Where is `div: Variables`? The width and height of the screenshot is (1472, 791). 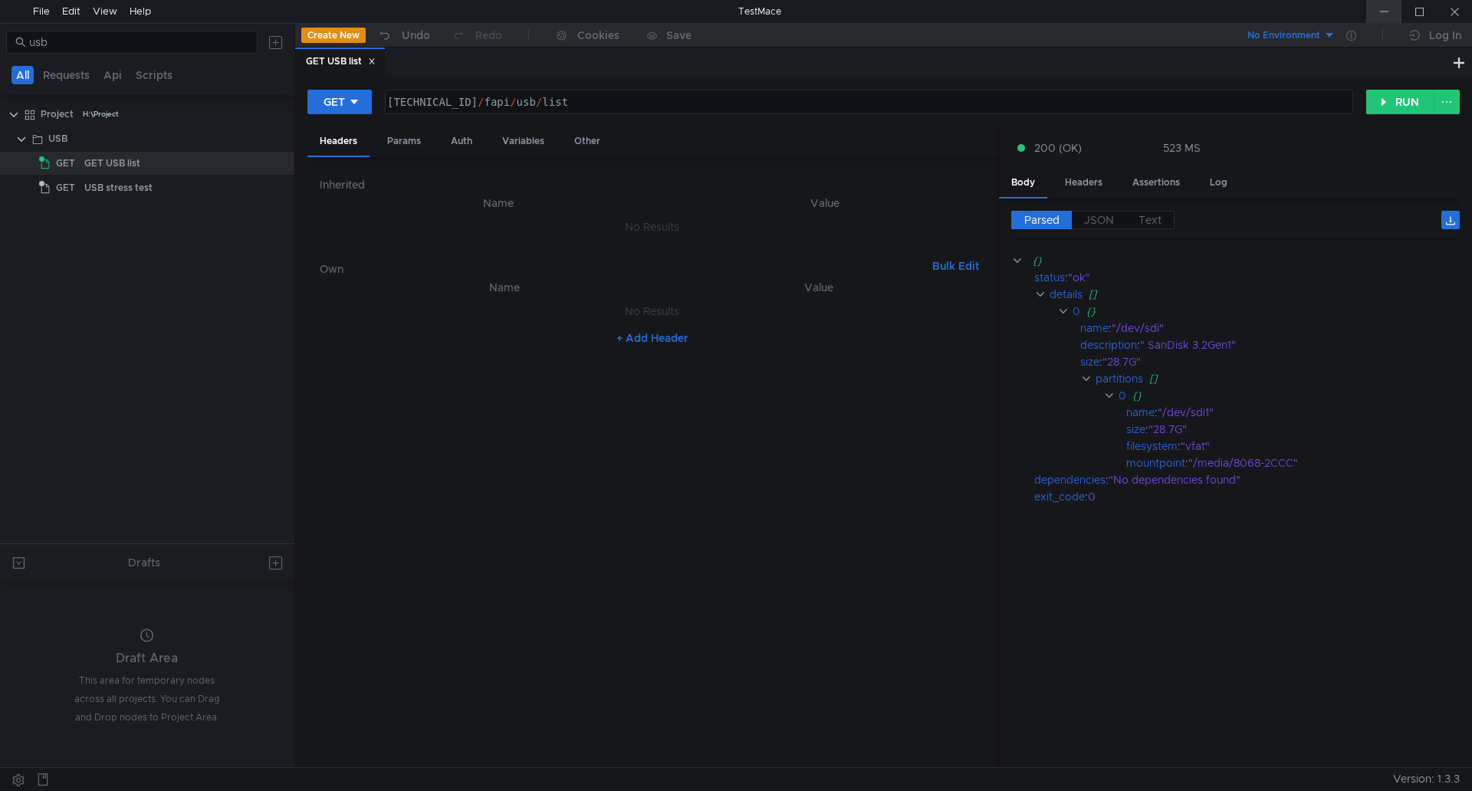
div: Variables is located at coordinates (523, 141).